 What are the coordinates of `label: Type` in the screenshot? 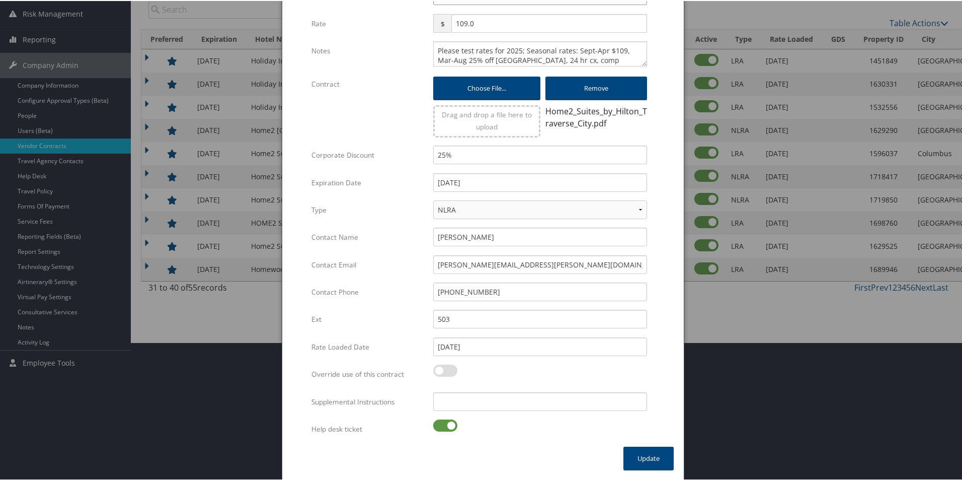 It's located at (368, 209).